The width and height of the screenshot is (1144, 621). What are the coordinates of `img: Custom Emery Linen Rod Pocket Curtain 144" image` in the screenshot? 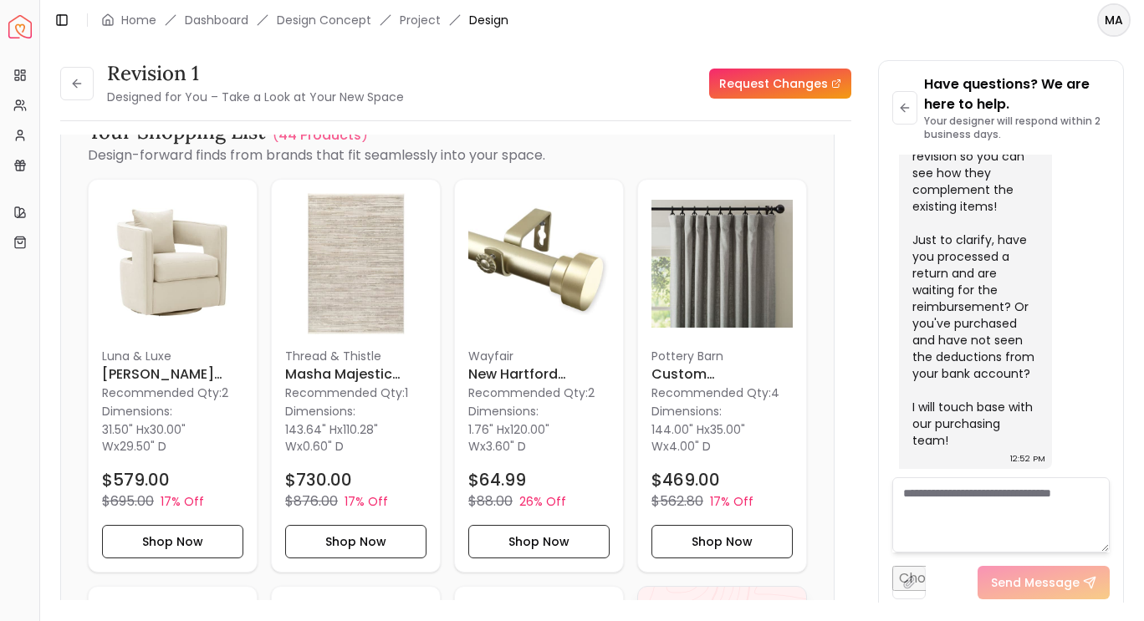 It's located at (722, 263).